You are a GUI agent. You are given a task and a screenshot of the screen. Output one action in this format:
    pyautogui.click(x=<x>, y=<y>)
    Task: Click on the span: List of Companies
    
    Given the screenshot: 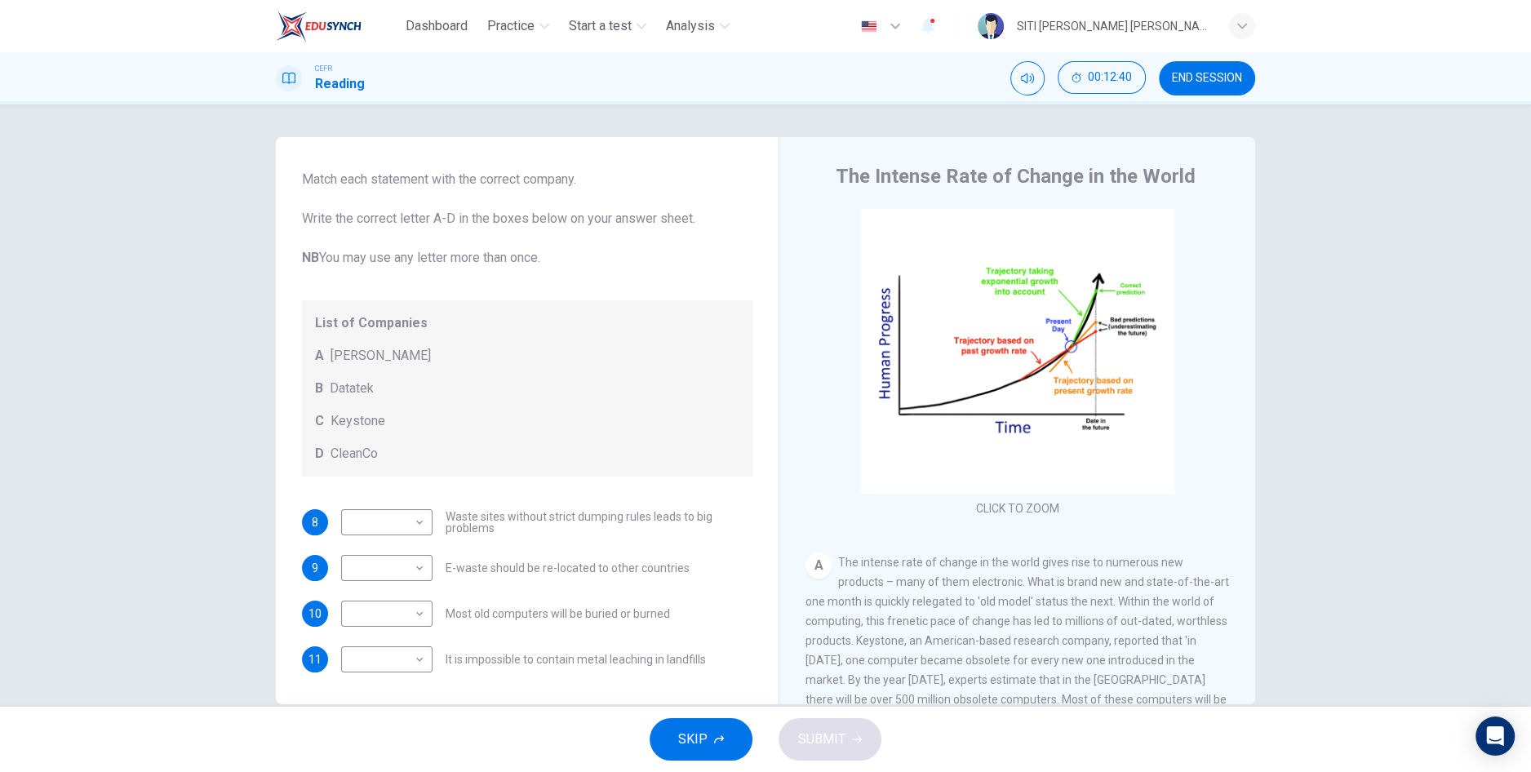 What is the action you would take?
    pyautogui.click(x=527, y=323)
    